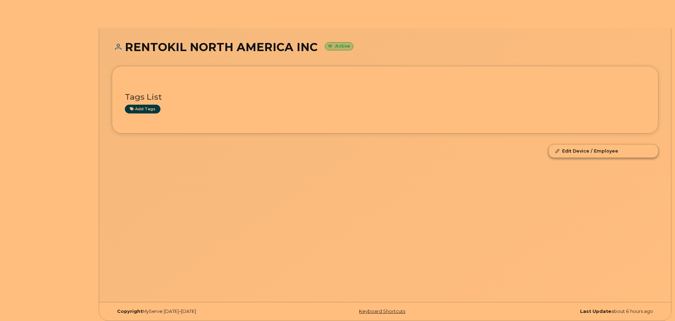 The width and height of the screenshot is (675, 321). What do you see at coordinates (130, 311) in the screenshot?
I see `strong: Copyright` at bounding box center [130, 311].